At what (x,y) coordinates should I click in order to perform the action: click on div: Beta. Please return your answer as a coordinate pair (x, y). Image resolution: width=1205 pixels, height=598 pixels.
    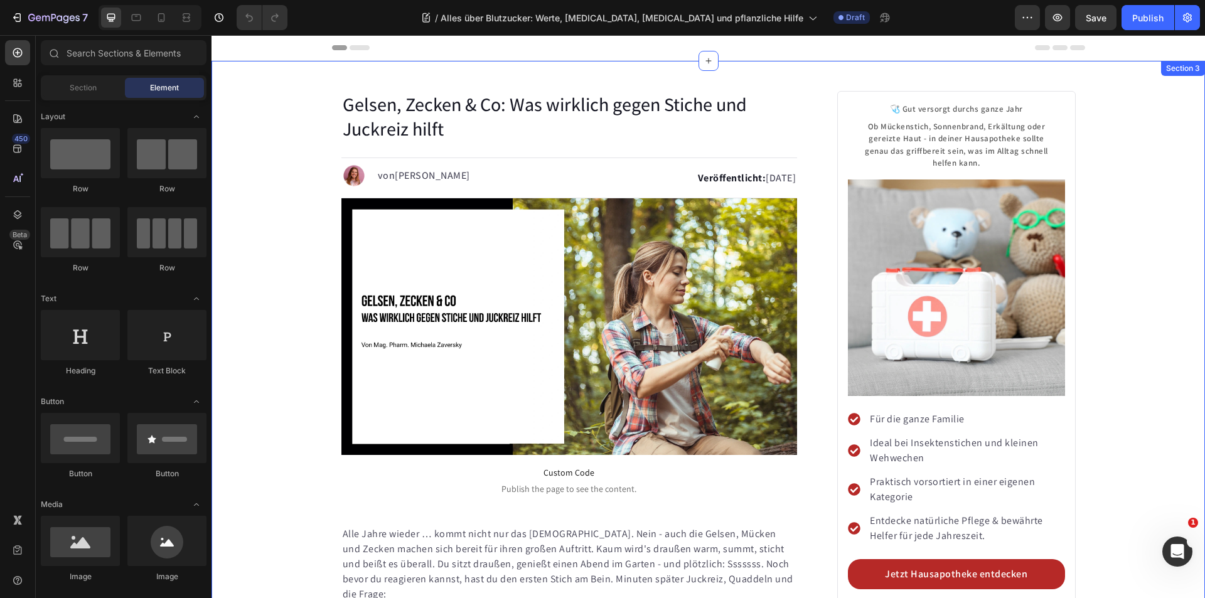
    Looking at the image, I should click on (19, 235).